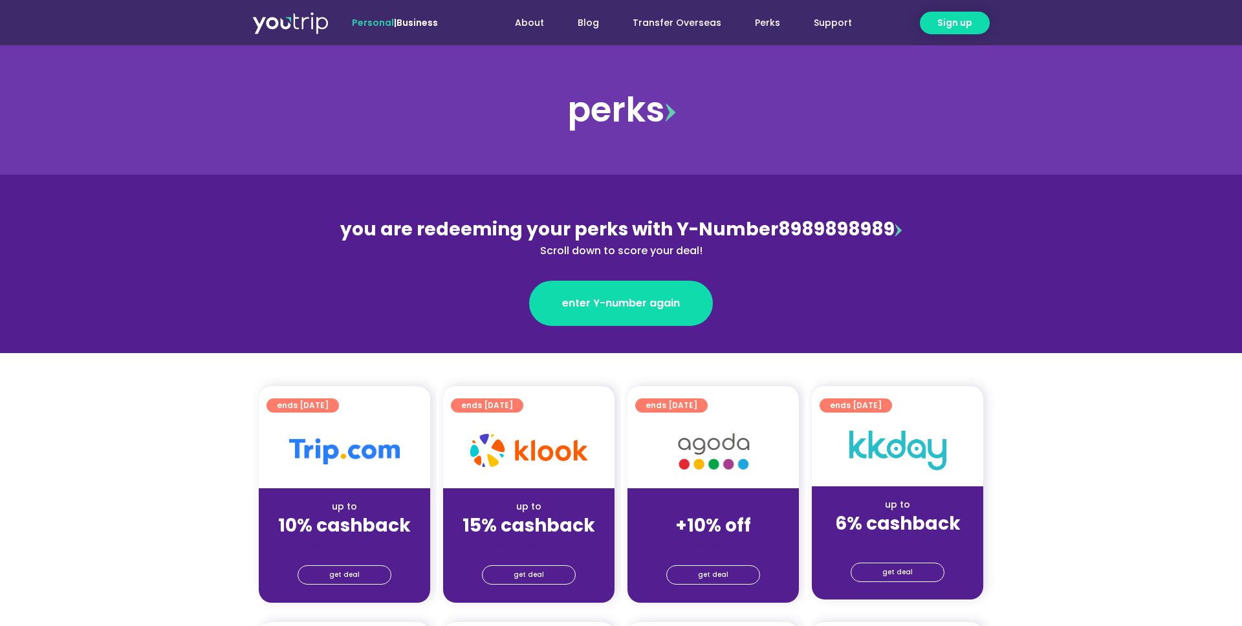 The image size is (1242, 626). What do you see at coordinates (621, 303) in the screenshot?
I see `a: enter Y-number again` at bounding box center [621, 303].